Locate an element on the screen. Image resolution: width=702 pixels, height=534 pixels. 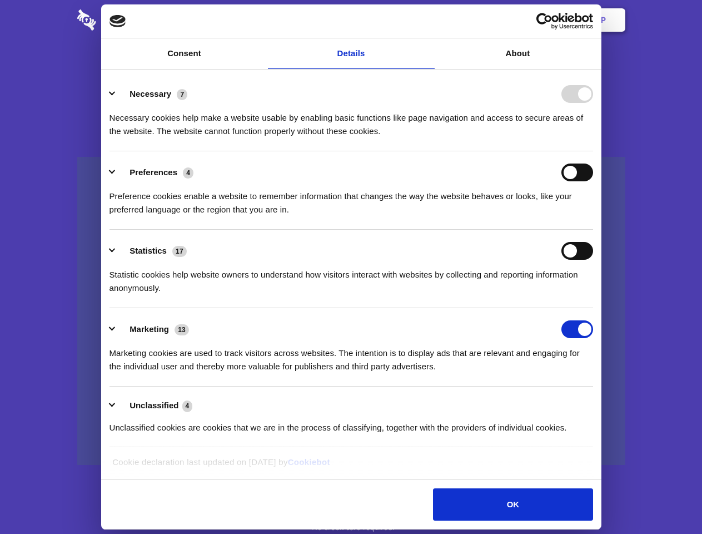
a: Usercentrics Cookiebot - opens in a new window is located at coordinates (544, 21).